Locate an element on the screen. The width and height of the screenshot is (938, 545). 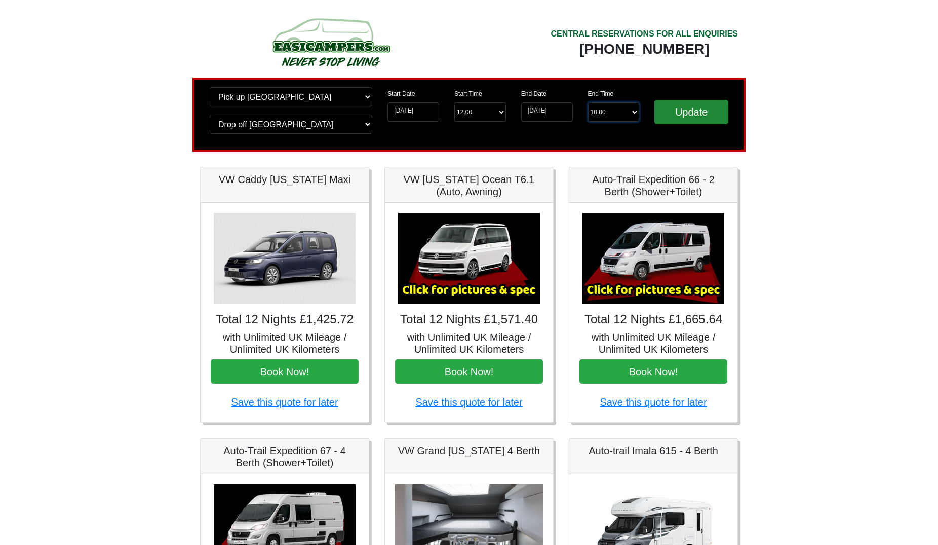
img: Auto-Trail Expedition 66 - 2 Berth (Shower+Toilet) is located at coordinates (654, 258).